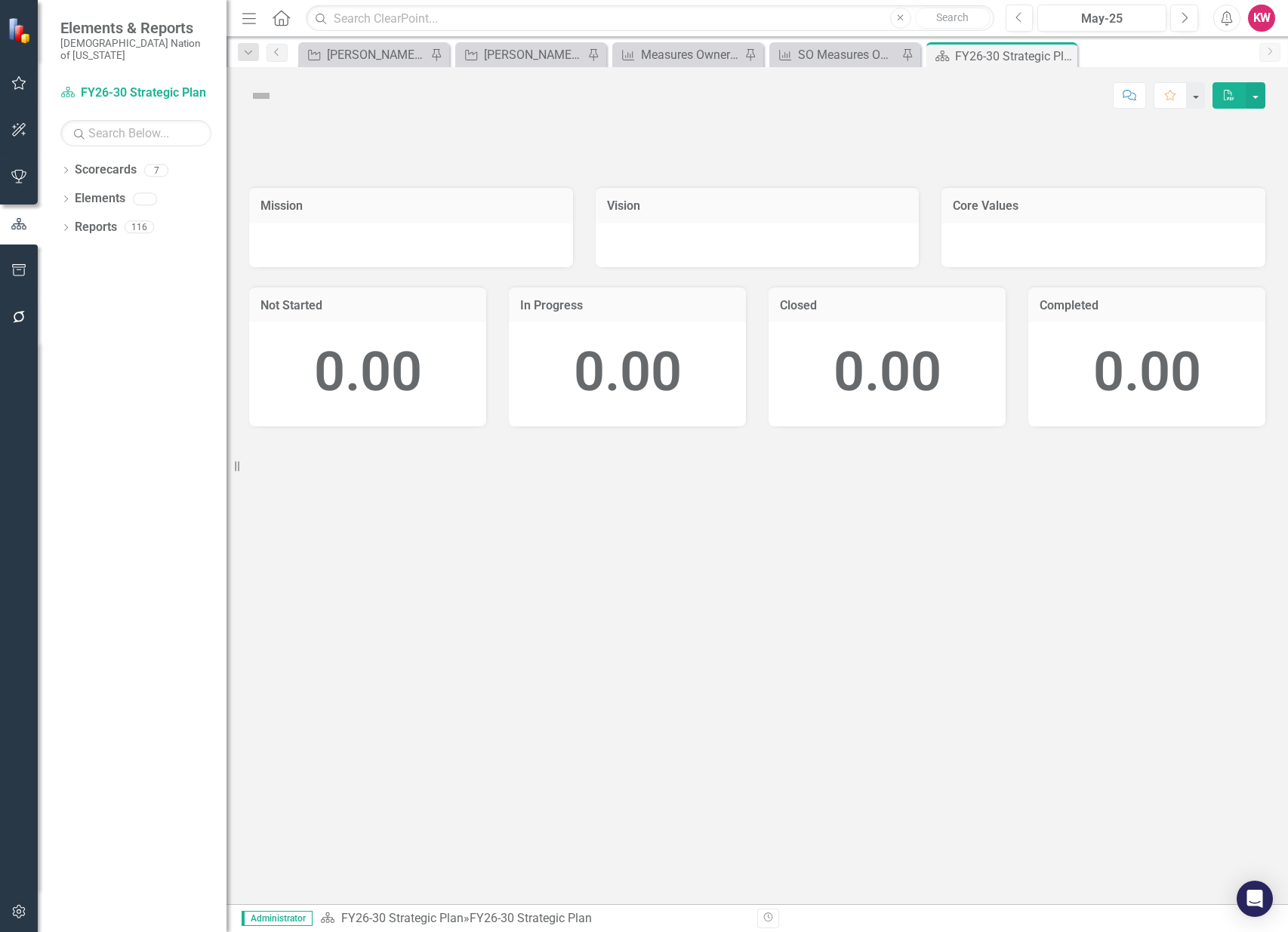 The width and height of the screenshot is (1288, 932). Describe the element at coordinates (1261, 18) in the screenshot. I see `div: KW` at that location.